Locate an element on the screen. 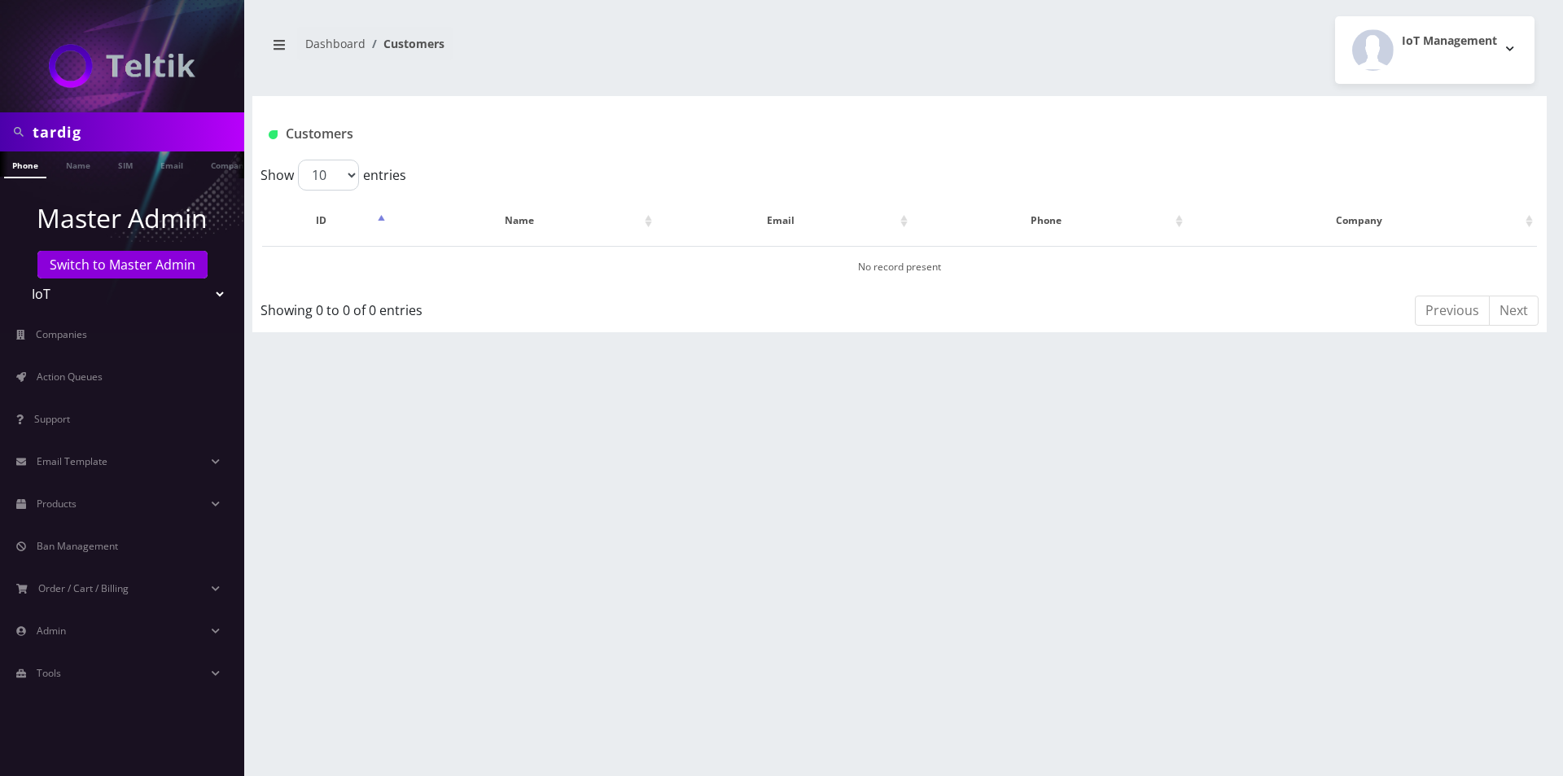  a: Email is located at coordinates (172, 164).